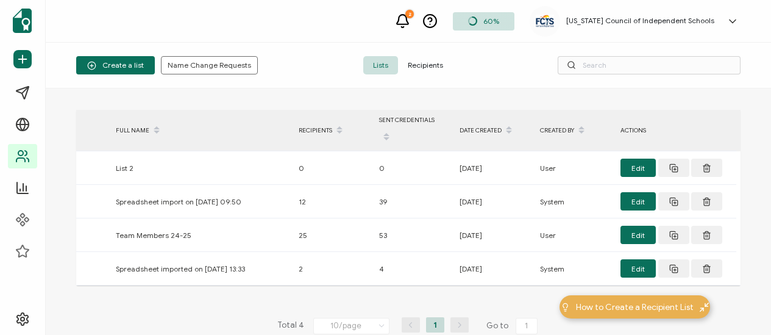 The image size is (771, 335). I want to click on span: Create a list, so click(115, 65).